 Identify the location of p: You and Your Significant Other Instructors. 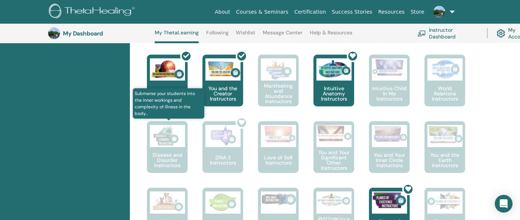
(334, 160).